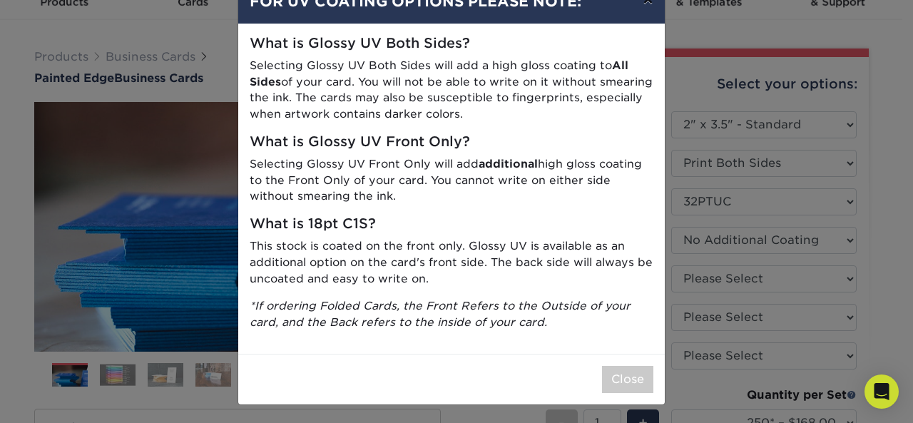  I want to click on h5: What is 18pt C1S?, so click(452, 224).